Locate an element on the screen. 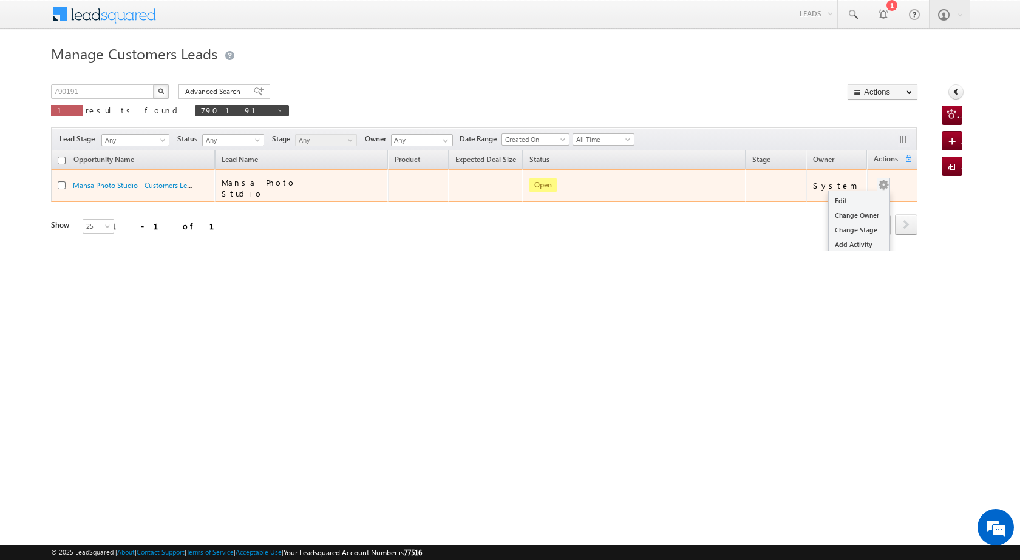 This screenshot has width=1020, height=560. span: Your Leadsquared Account Number is is located at coordinates (353, 552).